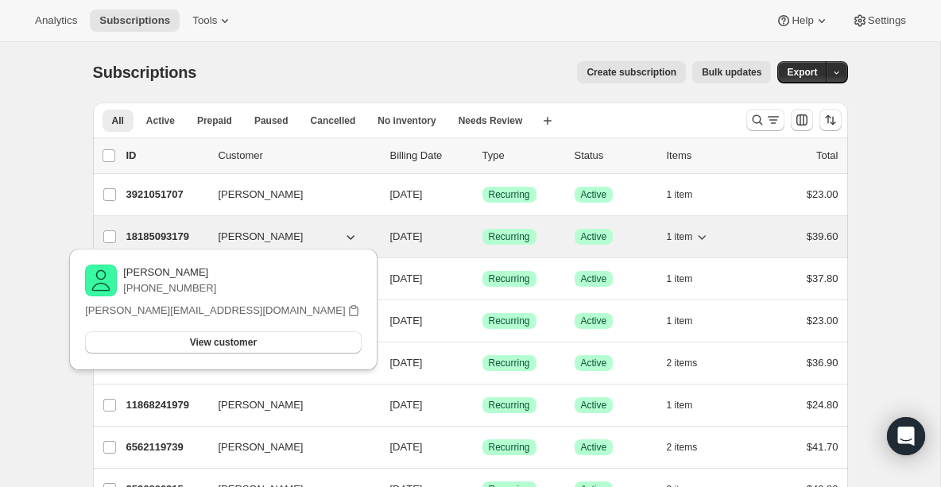  What do you see at coordinates (166, 156) in the screenshot?
I see `p: ID` at bounding box center [166, 156].